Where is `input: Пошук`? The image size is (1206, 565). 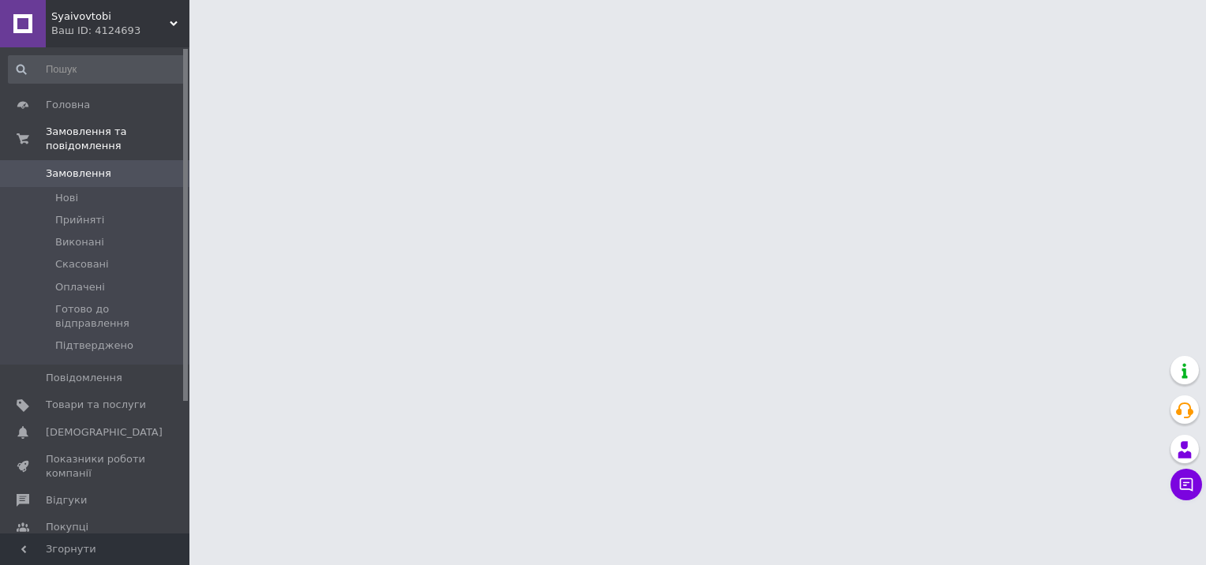
input: Пошук is located at coordinates (97, 69).